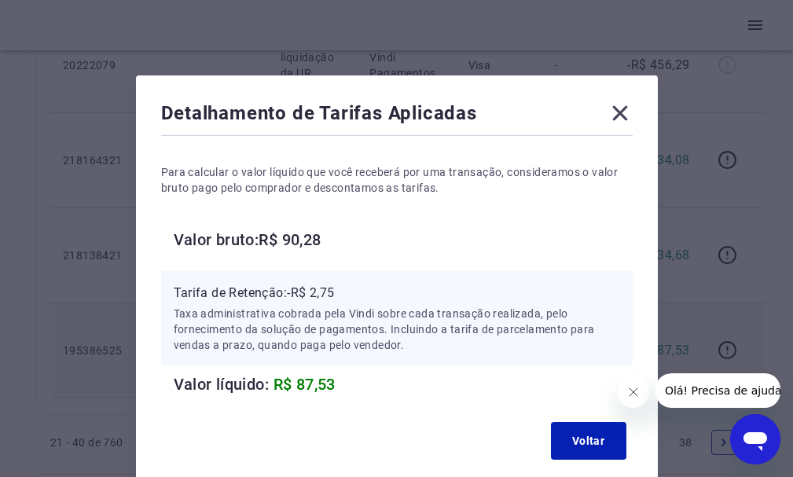  Describe the element at coordinates (397, 180) in the screenshot. I see `p: Para calcular o valor líquido que você receberá por uma transação, consideramos o valor bruto pag...` at that location.